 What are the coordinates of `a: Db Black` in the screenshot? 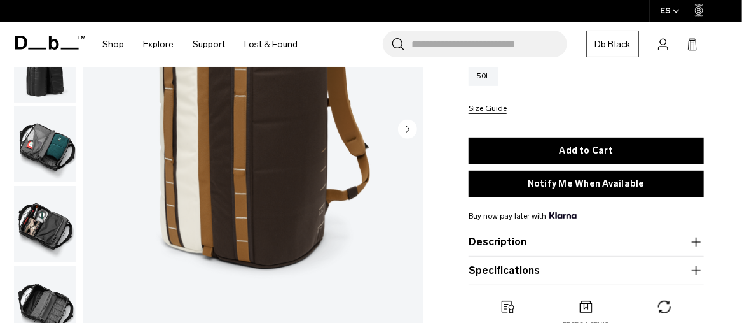 It's located at (613, 44).